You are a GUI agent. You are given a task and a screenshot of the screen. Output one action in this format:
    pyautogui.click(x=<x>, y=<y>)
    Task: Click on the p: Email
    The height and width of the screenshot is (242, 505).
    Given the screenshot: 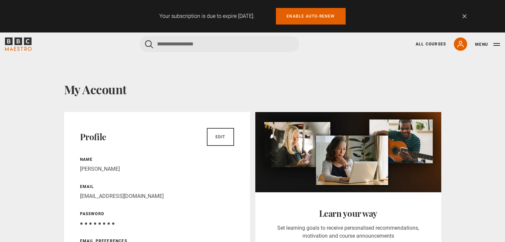 What is the action you would take?
    pyautogui.click(x=157, y=187)
    